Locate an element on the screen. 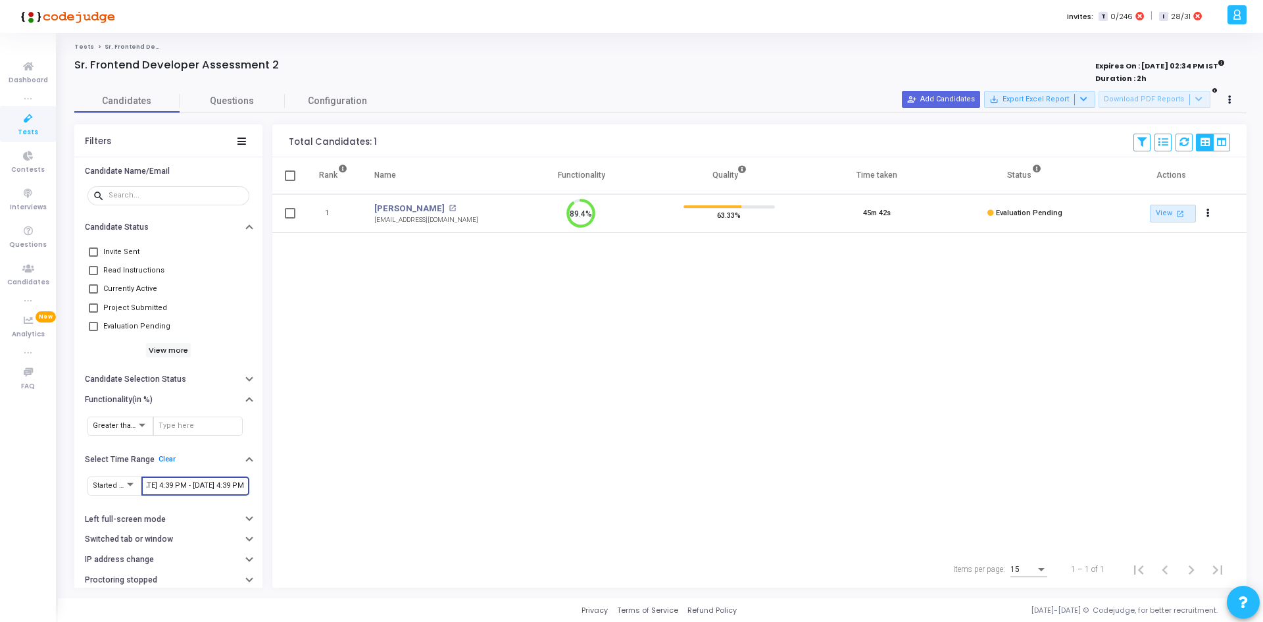 This screenshot has height=622, width=1263. button: Last page is located at coordinates (1217, 569).